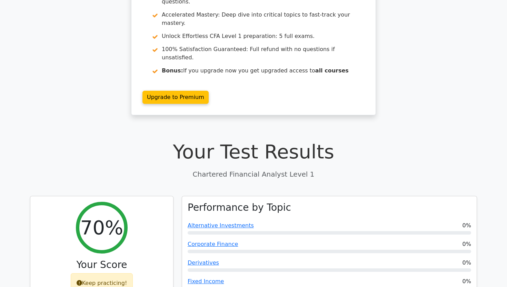 This screenshot has width=507, height=287. What do you see at coordinates (205, 281) in the screenshot?
I see `a: Fixed Income` at bounding box center [205, 281].